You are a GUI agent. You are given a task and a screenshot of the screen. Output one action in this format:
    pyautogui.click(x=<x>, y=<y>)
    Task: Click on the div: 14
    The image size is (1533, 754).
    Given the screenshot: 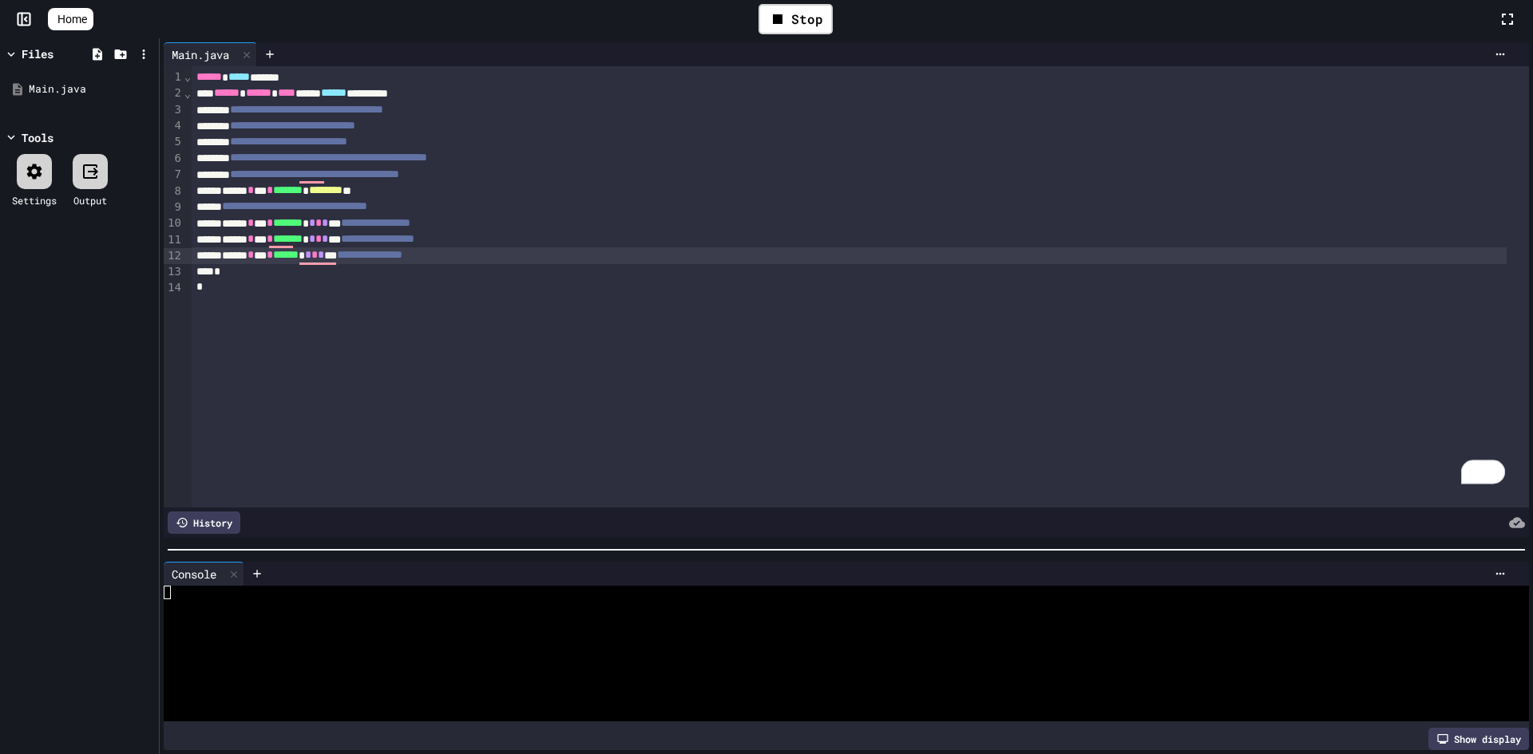 What is the action you would take?
    pyautogui.click(x=173, y=288)
    